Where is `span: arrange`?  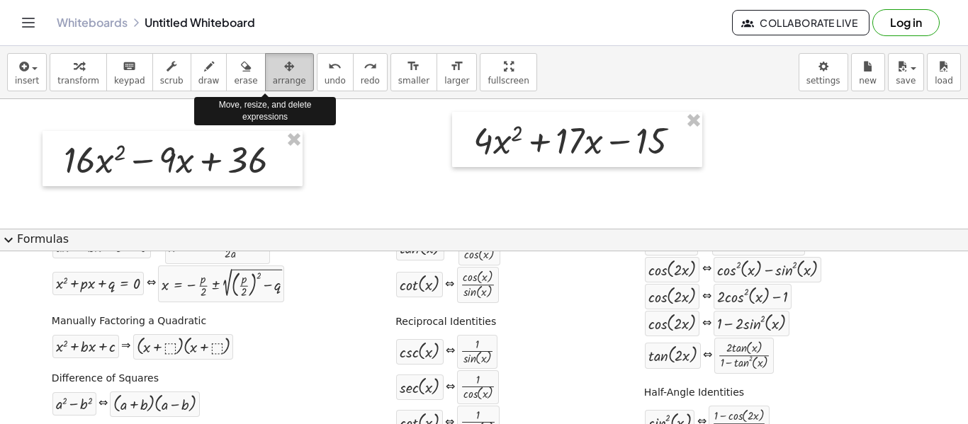 span: arrange is located at coordinates (289, 81).